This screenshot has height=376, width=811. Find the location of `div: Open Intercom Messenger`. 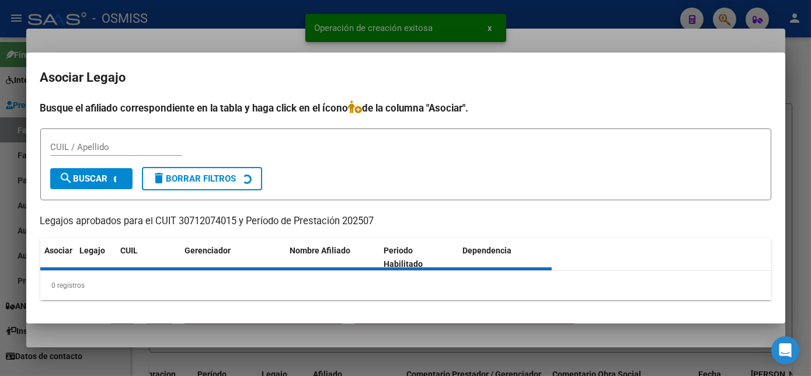

div: Open Intercom Messenger is located at coordinates (785, 350).